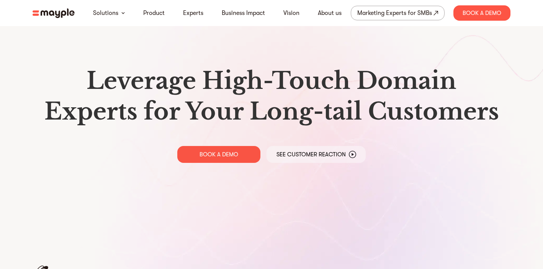 This screenshot has width=543, height=269. I want to click on a: BOOK A DEMO, so click(219, 154).